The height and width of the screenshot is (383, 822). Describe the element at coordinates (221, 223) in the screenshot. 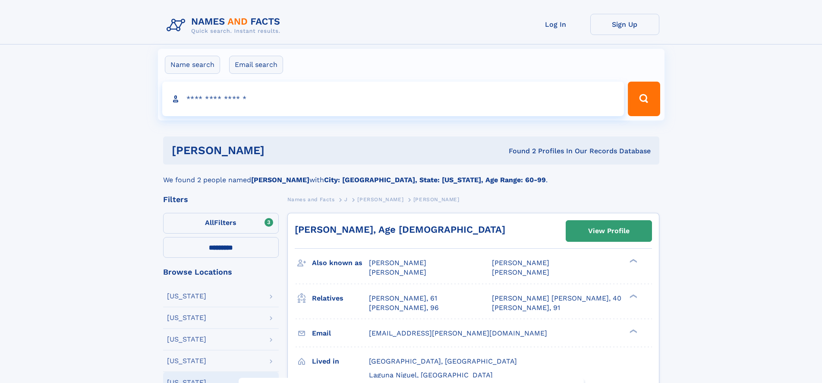

I see `label: Filters` at that location.